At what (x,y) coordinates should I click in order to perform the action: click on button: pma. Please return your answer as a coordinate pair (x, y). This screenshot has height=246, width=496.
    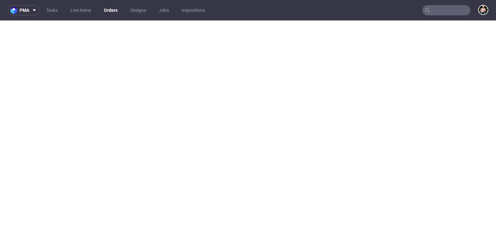
    Looking at the image, I should click on (24, 10).